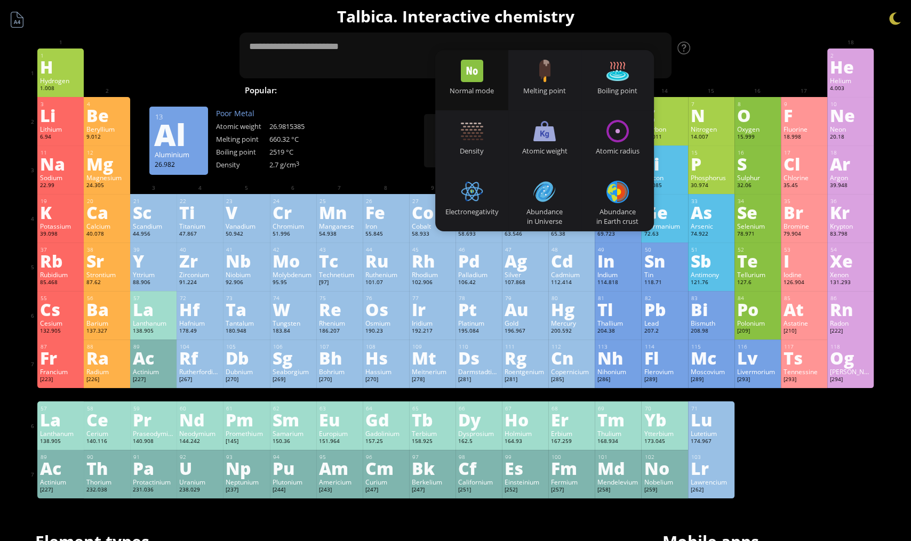 Image resolution: width=911 pixels, height=541 pixels. Describe the element at coordinates (757, 323) in the screenshot. I see `div: Polonium` at that location.